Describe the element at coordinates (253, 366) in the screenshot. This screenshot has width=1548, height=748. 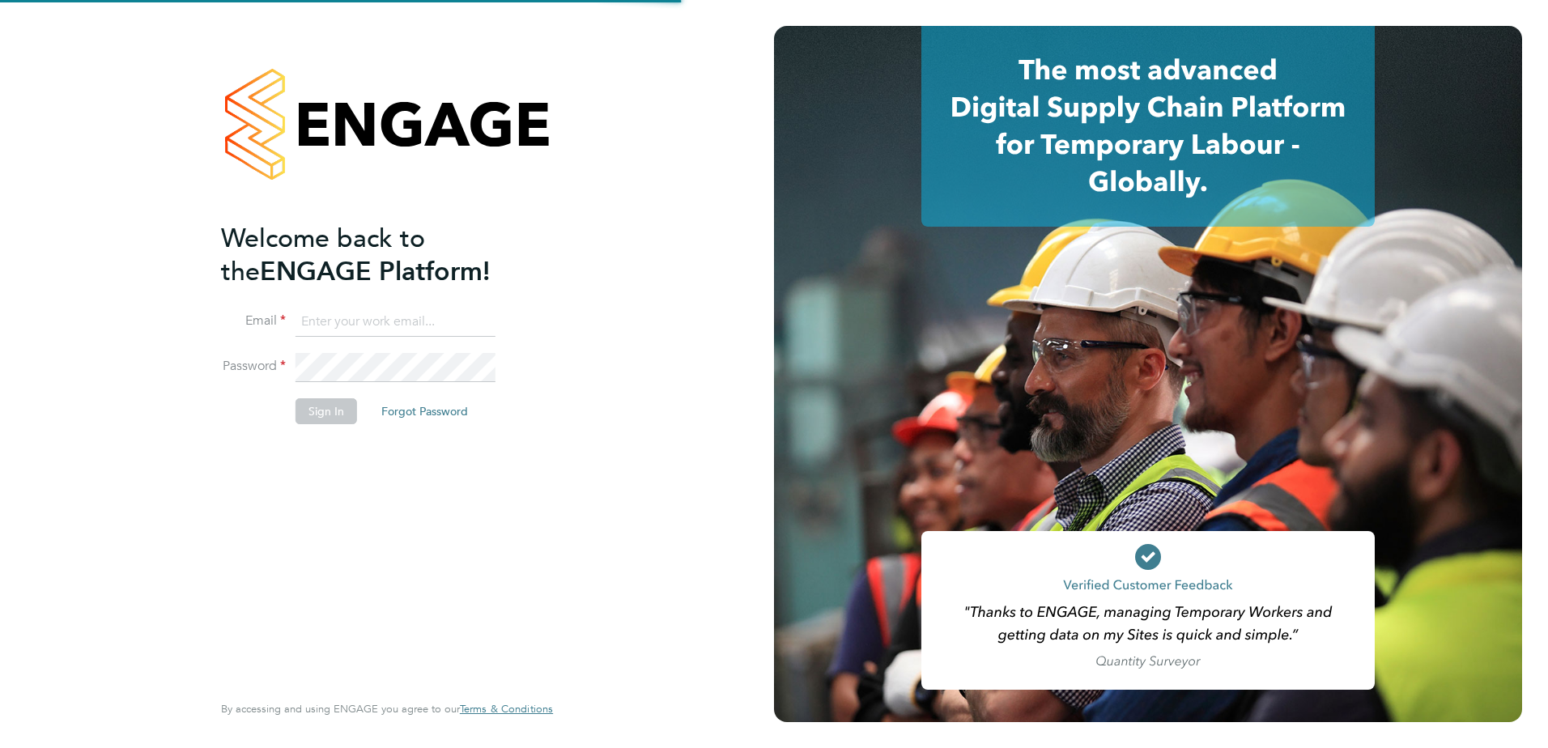
I see `label: Password` at that location.